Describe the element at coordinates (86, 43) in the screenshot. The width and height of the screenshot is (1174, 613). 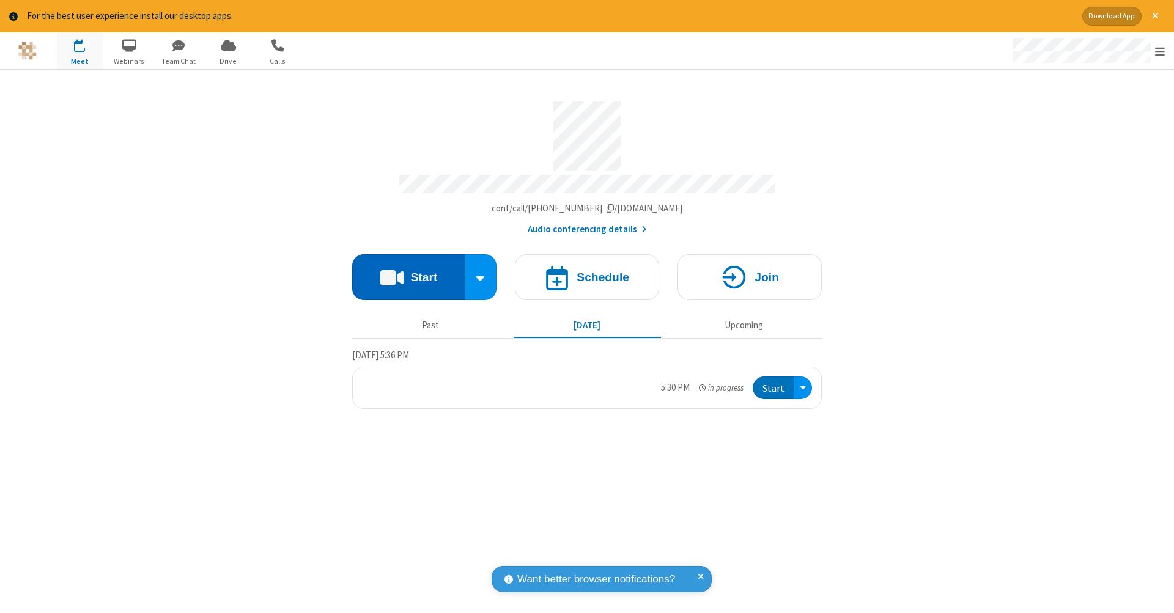
I see `div: 1` at that location.